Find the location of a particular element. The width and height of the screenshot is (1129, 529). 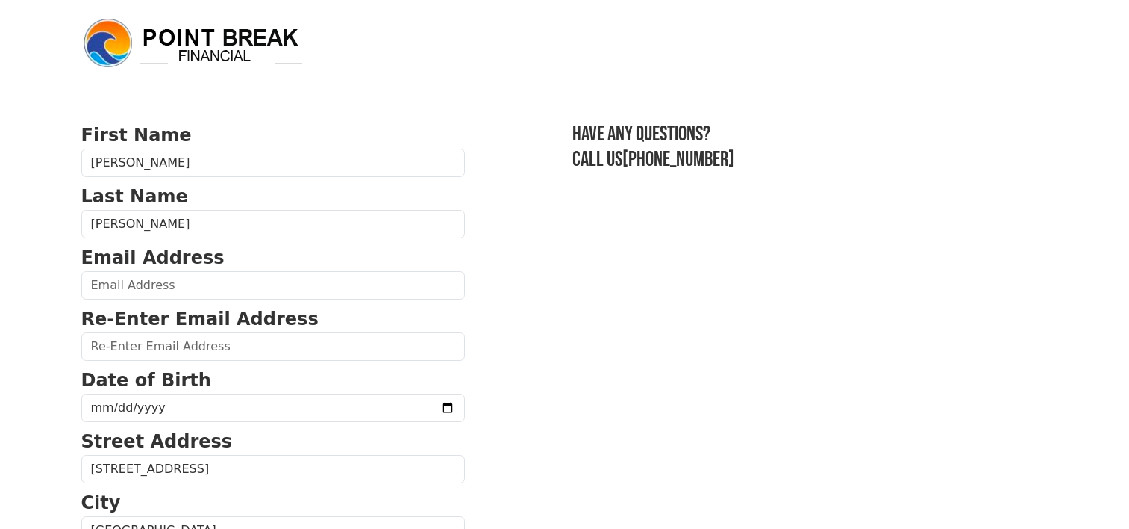

input: Street Address is located at coordinates (273, 469).